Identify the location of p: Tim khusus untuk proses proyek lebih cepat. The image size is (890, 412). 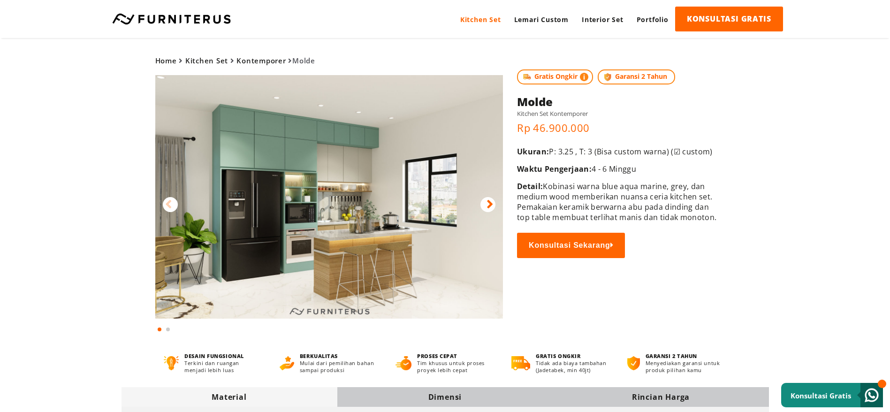
(456, 366).